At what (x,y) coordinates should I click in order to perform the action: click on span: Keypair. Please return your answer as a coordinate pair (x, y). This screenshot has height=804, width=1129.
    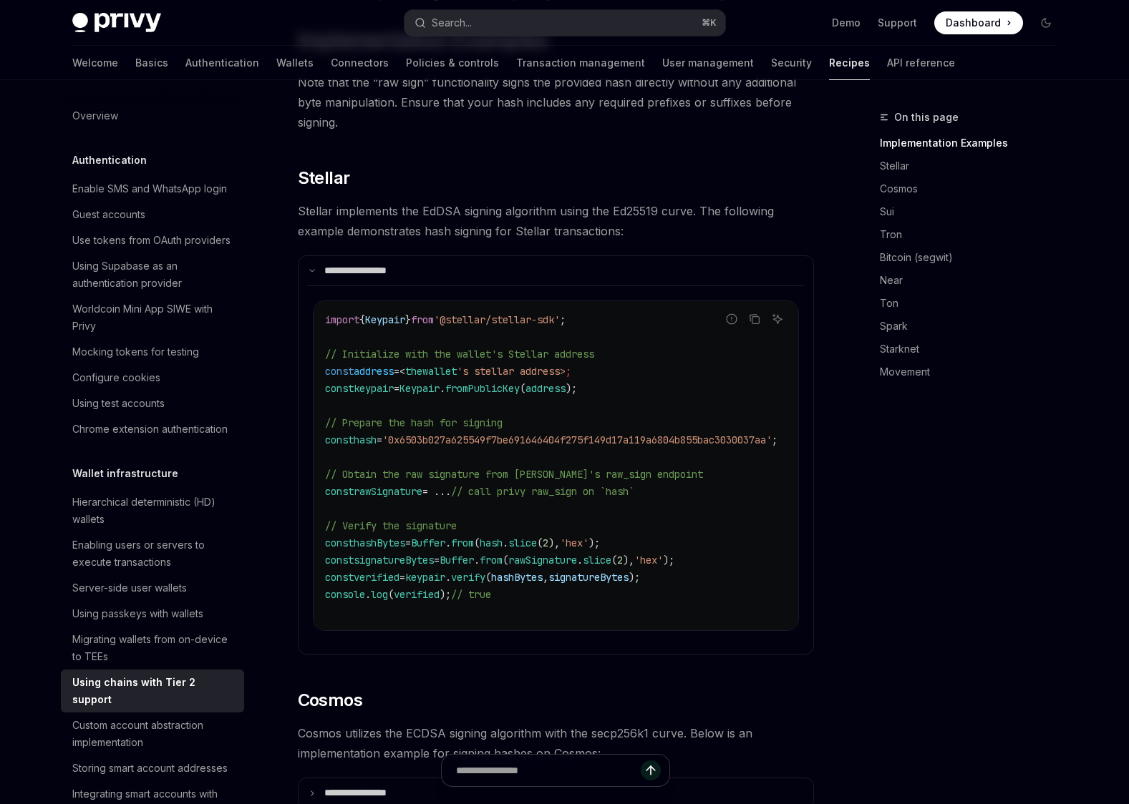
    Looking at the image, I should click on (419, 389).